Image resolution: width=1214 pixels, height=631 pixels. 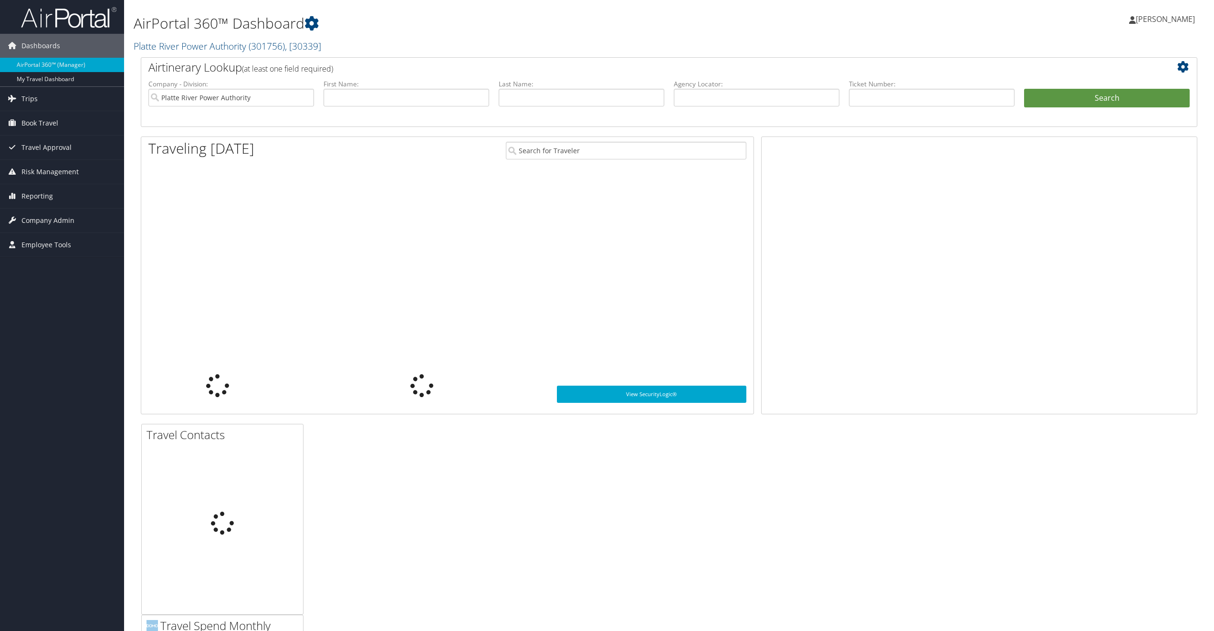 I want to click on label: Last Name:, so click(x=581, y=84).